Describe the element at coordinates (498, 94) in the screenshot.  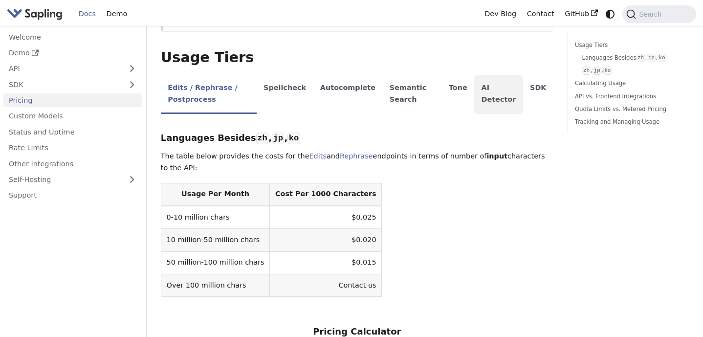
I see `li: AI Detector` at that location.